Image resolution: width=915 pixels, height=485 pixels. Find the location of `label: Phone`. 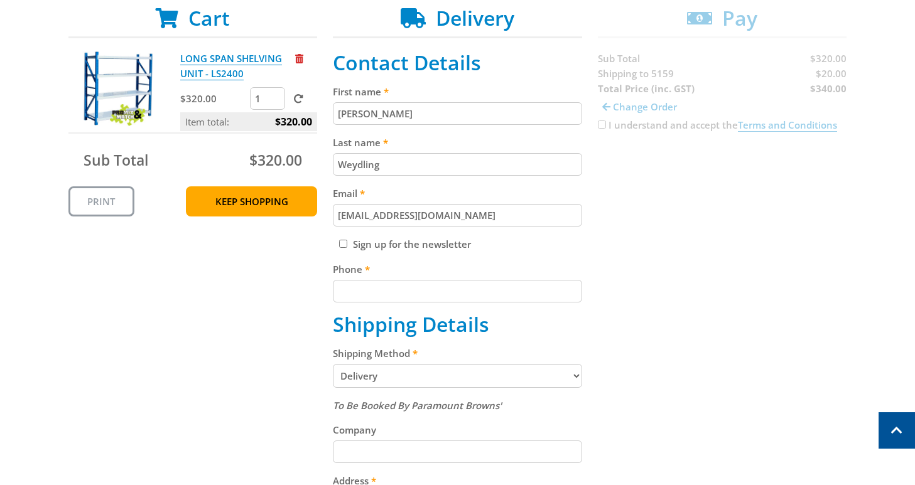

label: Phone is located at coordinates (457, 269).